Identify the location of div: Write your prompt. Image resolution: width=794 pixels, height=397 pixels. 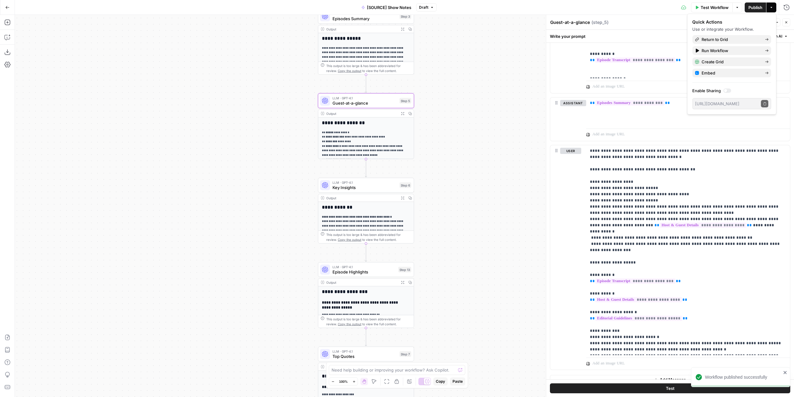
(670, 36).